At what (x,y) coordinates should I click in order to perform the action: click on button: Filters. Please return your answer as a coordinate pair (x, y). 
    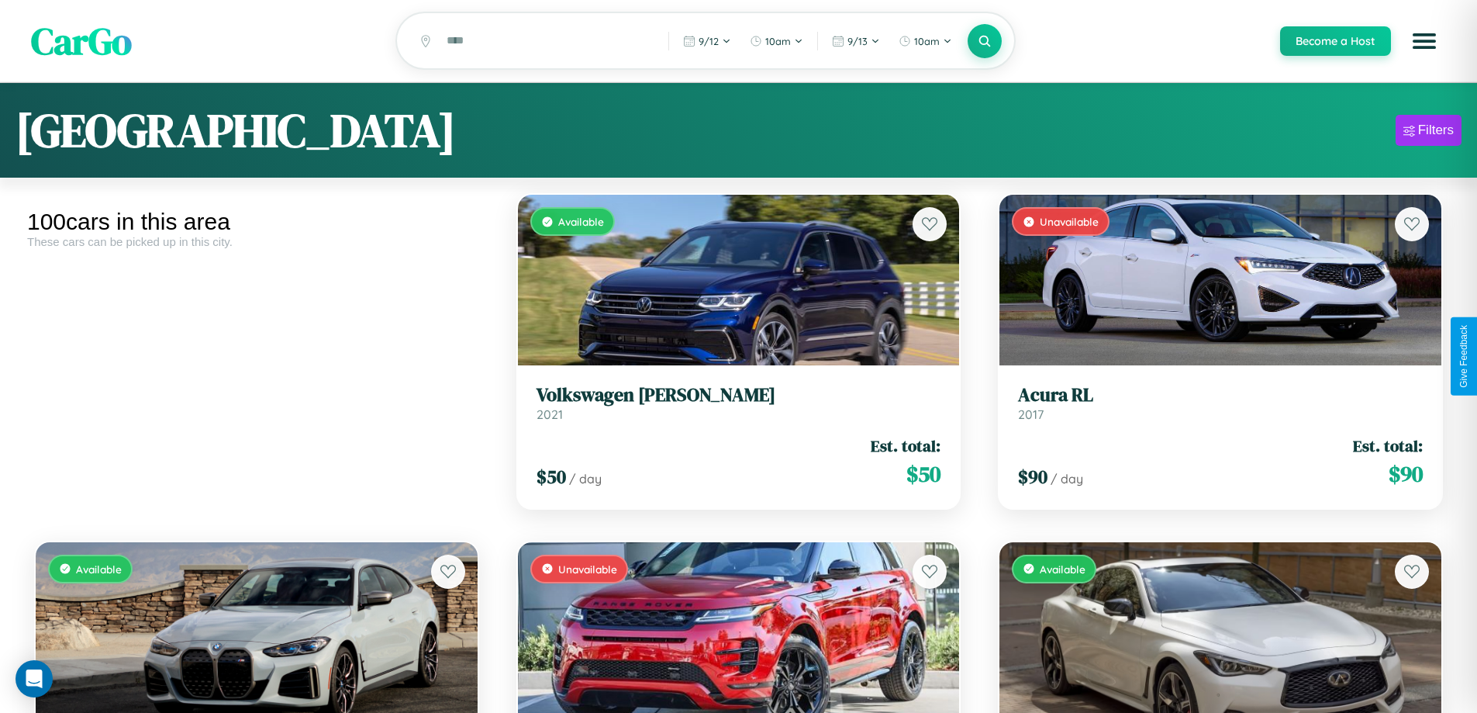
    Looking at the image, I should click on (1429, 130).